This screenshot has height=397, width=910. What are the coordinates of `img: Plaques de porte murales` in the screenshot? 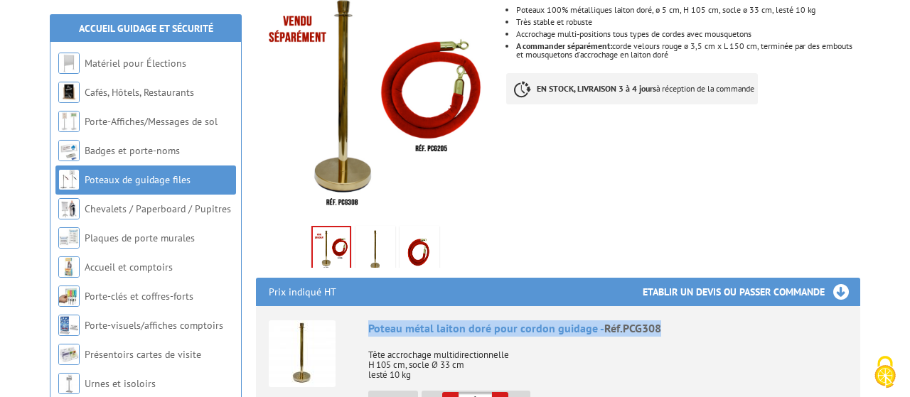 It's located at (69, 238).